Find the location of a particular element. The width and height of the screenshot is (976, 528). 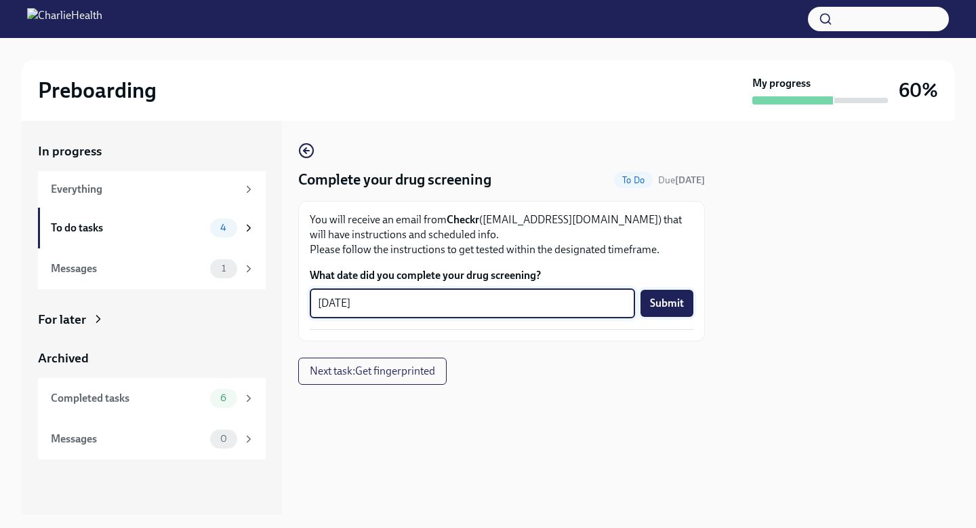

span: 1 is located at coordinates (224, 268).